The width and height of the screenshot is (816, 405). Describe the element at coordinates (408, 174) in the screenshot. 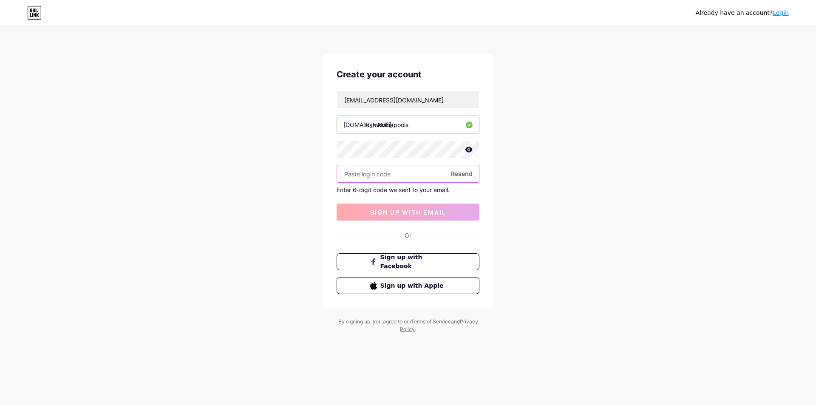

I see `input: Paste login code` at that location.